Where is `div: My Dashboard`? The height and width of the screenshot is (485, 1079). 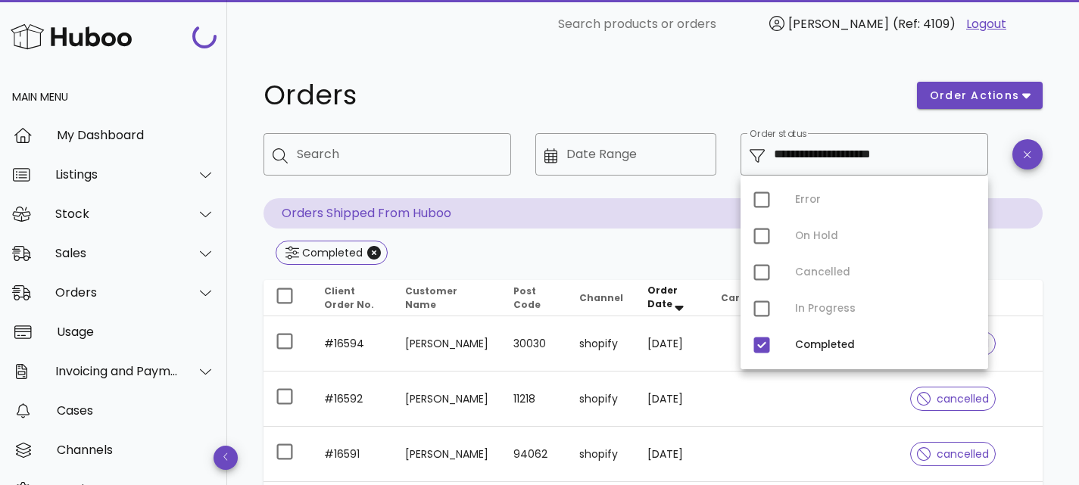
div: My Dashboard is located at coordinates (136, 135).